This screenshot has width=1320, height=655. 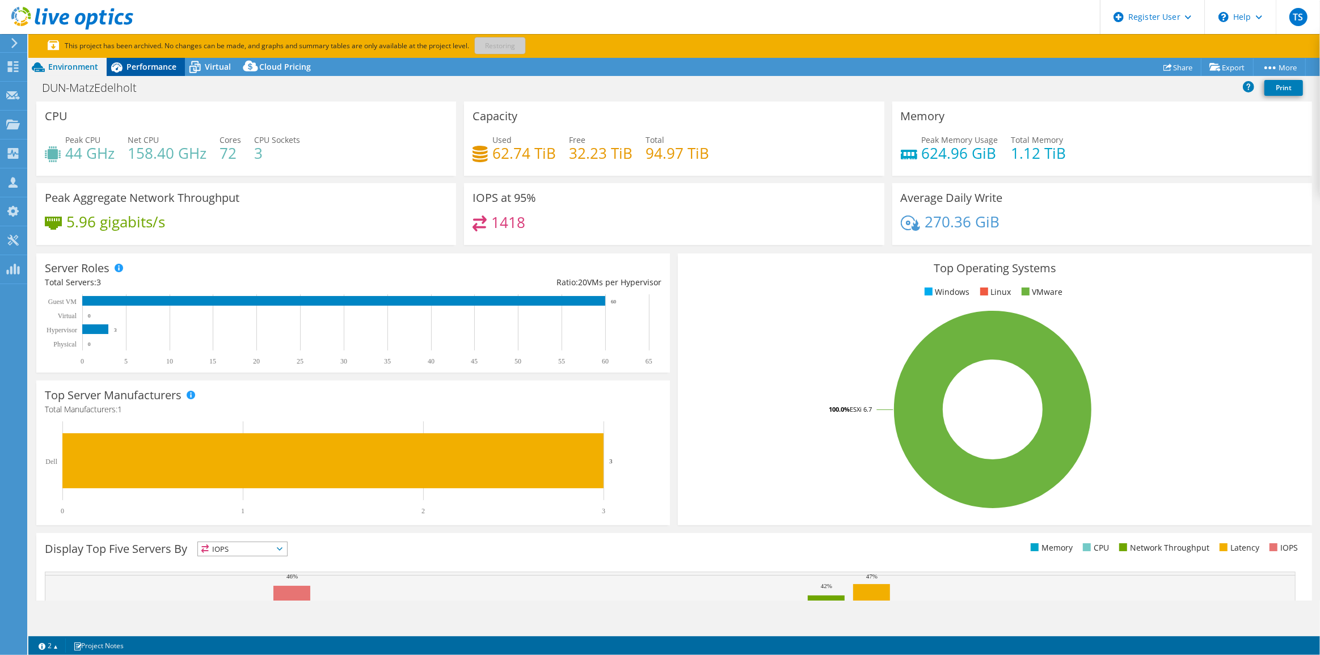 What do you see at coordinates (1163, 548) in the screenshot?
I see `li: Network Throughput` at bounding box center [1163, 548].